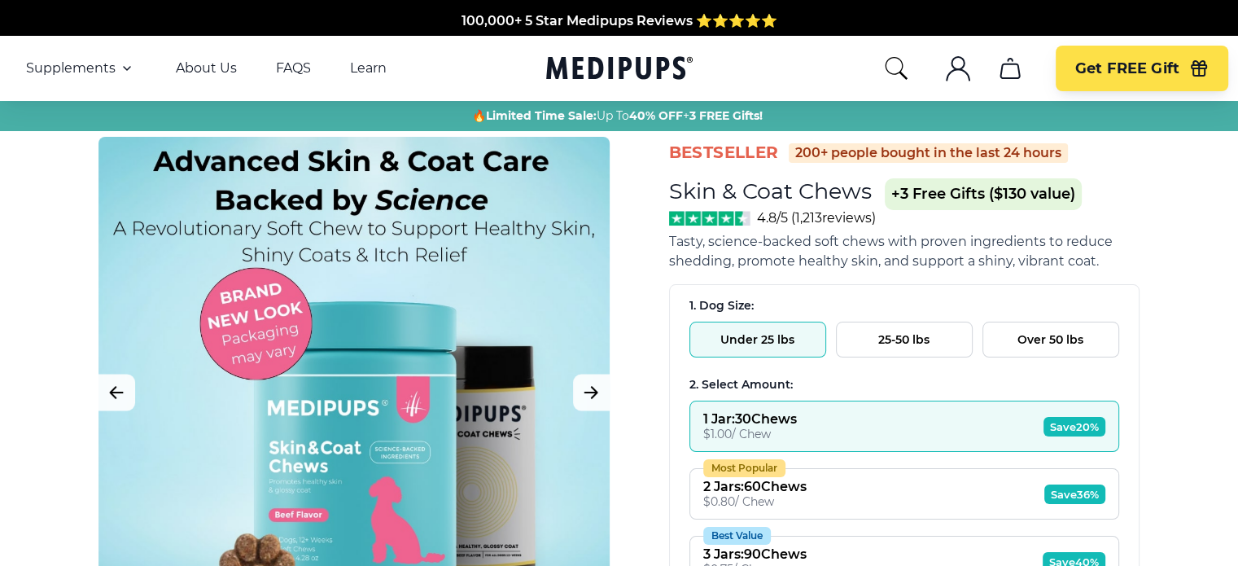 Image resolution: width=1238 pixels, height=566 pixels. I want to click on div: 1. Dog Size:, so click(904, 305).